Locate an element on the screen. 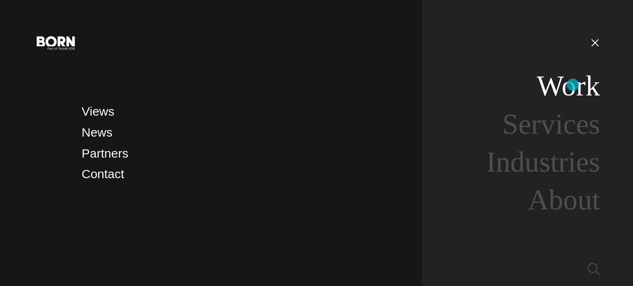  button: Open is located at coordinates (595, 42).